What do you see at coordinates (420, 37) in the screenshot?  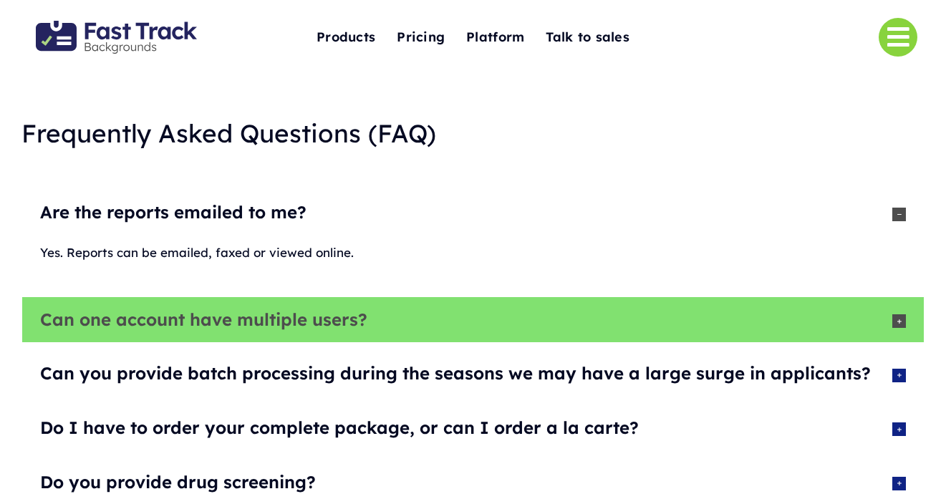 I see `a: Pricing` at bounding box center [420, 37].